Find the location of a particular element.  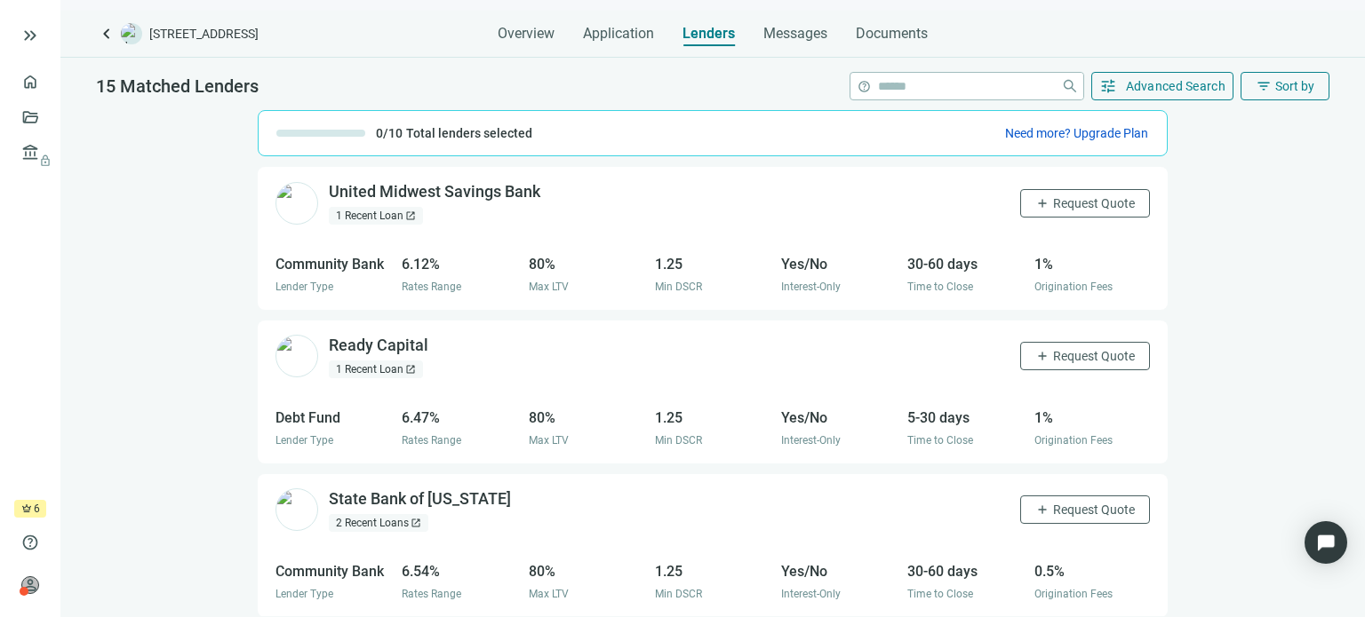

div: 6.47% is located at coordinates (459, 418).